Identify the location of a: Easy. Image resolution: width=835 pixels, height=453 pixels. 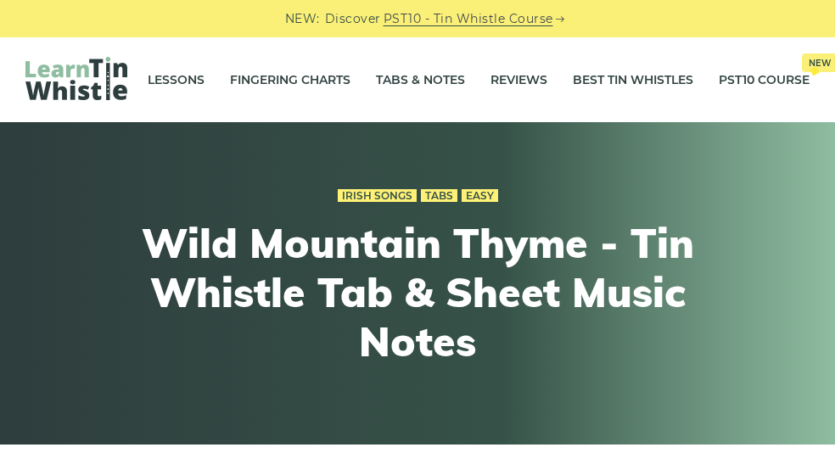
(479, 196).